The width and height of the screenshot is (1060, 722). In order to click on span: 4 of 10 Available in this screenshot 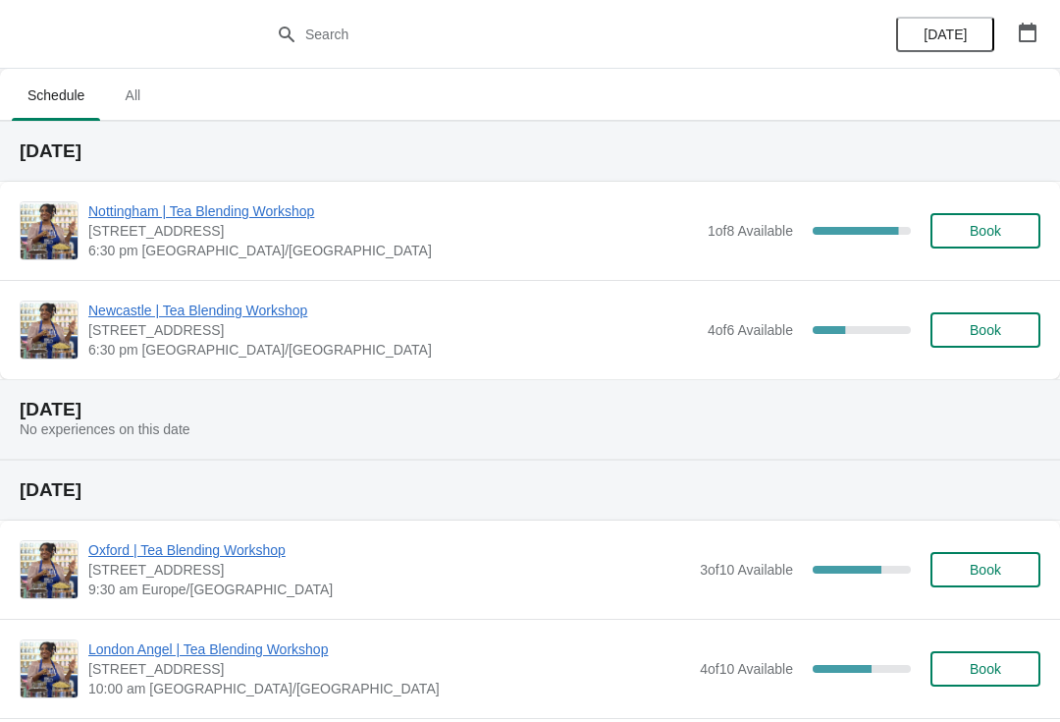, I will do `click(746, 669)`.